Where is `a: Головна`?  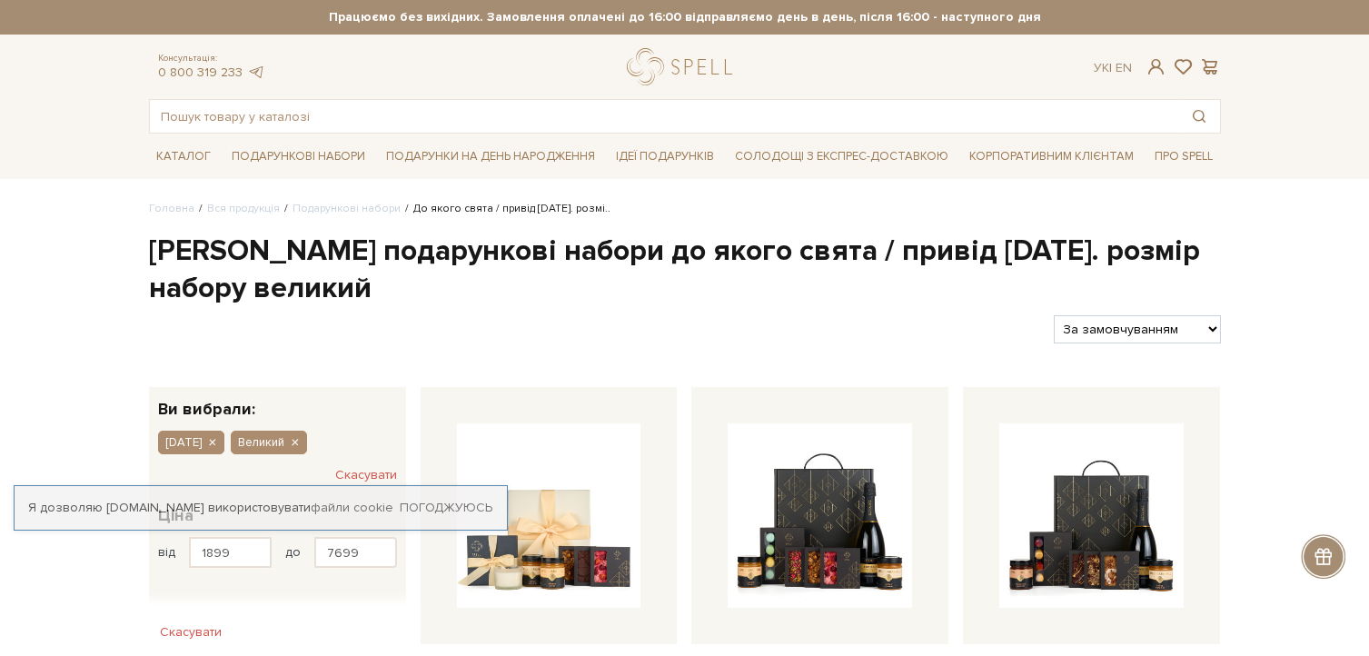
a: Головна is located at coordinates (172, 208).